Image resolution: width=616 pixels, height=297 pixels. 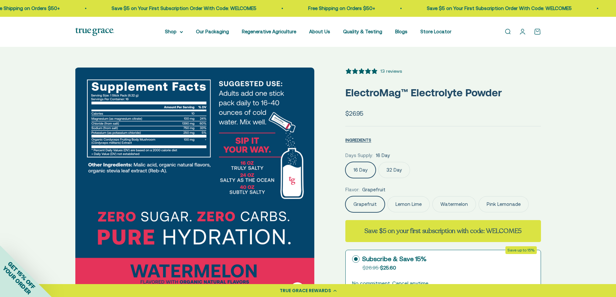 I want to click on span: INGREDIENTS, so click(x=358, y=140).